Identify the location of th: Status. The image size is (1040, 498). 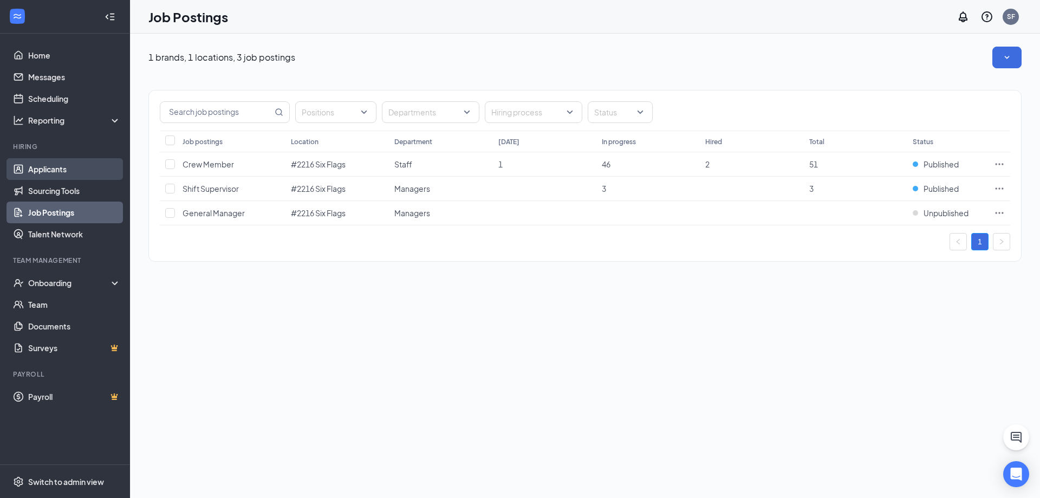
(948, 141).